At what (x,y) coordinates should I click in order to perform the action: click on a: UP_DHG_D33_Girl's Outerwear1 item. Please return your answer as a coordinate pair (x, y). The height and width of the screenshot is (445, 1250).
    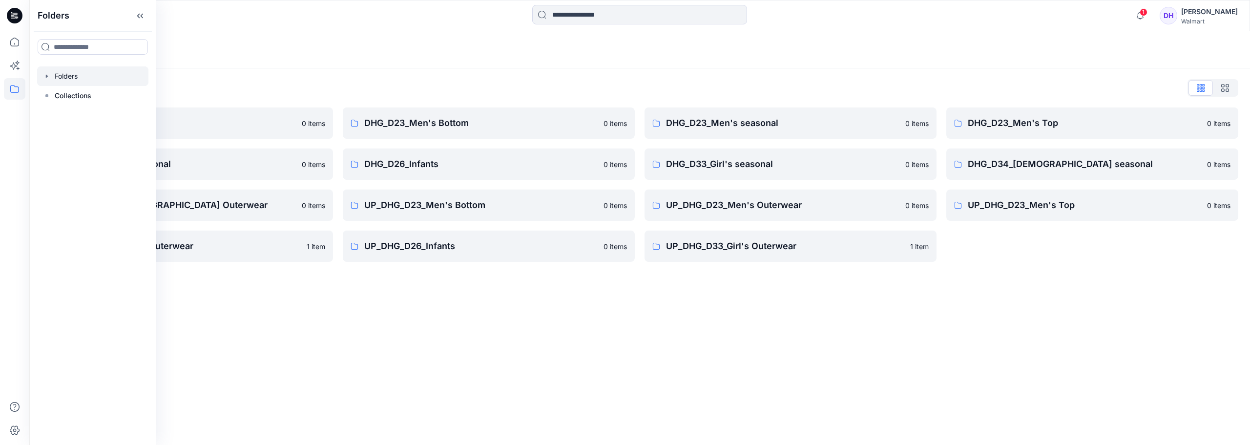
    Looking at the image, I should click on (790, 246).